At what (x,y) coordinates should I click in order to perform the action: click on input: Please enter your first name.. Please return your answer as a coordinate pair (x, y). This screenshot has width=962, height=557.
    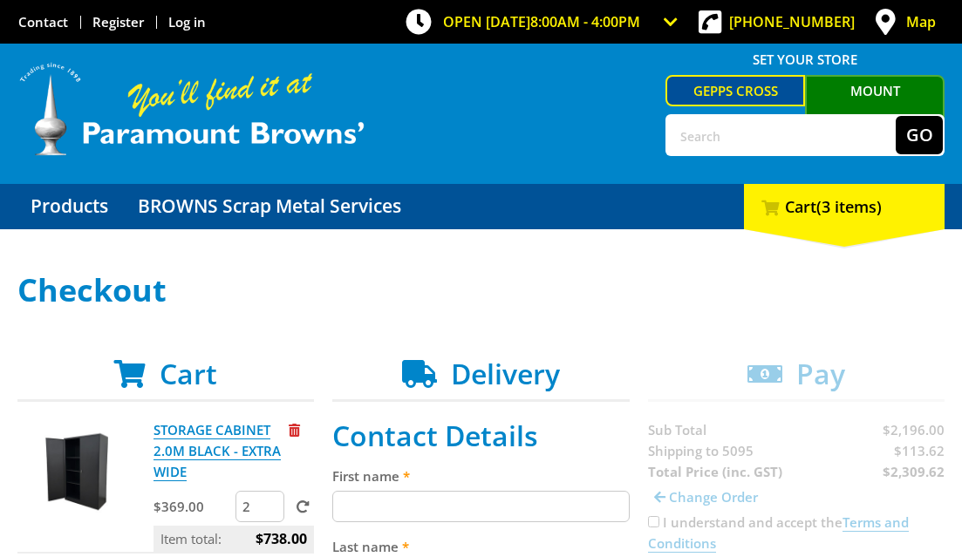
    Looking at the image, I should click on (480, 507).